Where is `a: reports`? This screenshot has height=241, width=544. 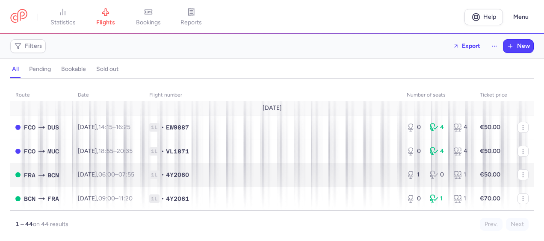 a: reports is located at coordinates (191, 17).